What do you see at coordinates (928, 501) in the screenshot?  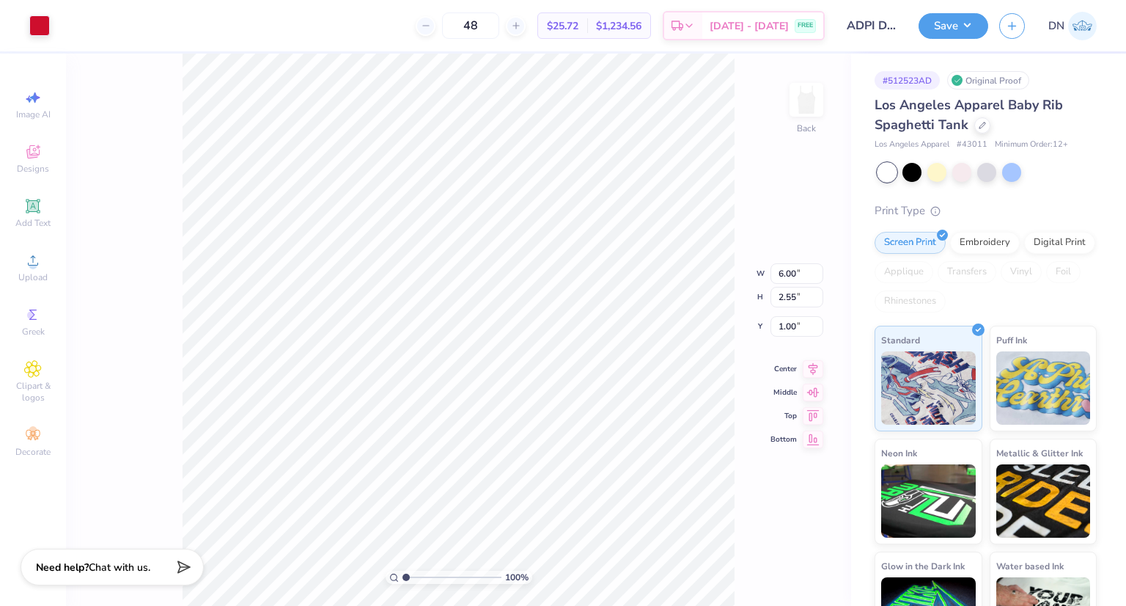 I see `img: Neon Ink` at bounding box center [928, 501].